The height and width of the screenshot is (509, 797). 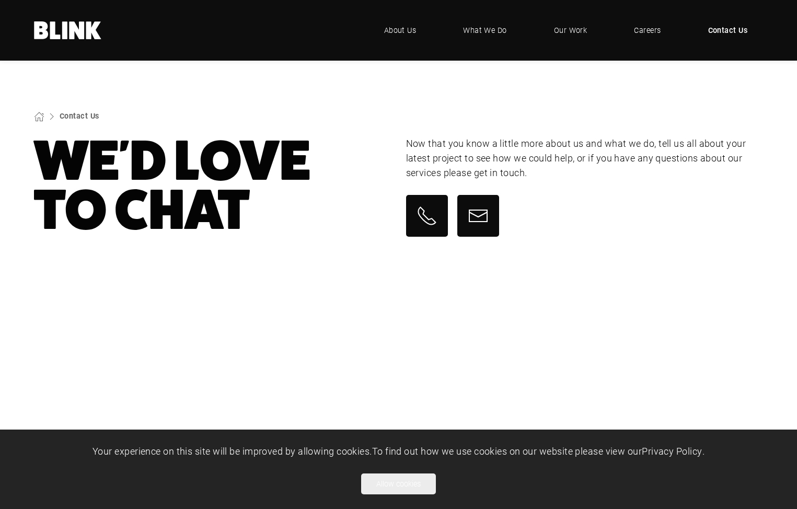 What do you see at coordinates (213, 185) in the screenshot?
I see `h1: We'd Love To Chat` at bounding box center [213, 185].